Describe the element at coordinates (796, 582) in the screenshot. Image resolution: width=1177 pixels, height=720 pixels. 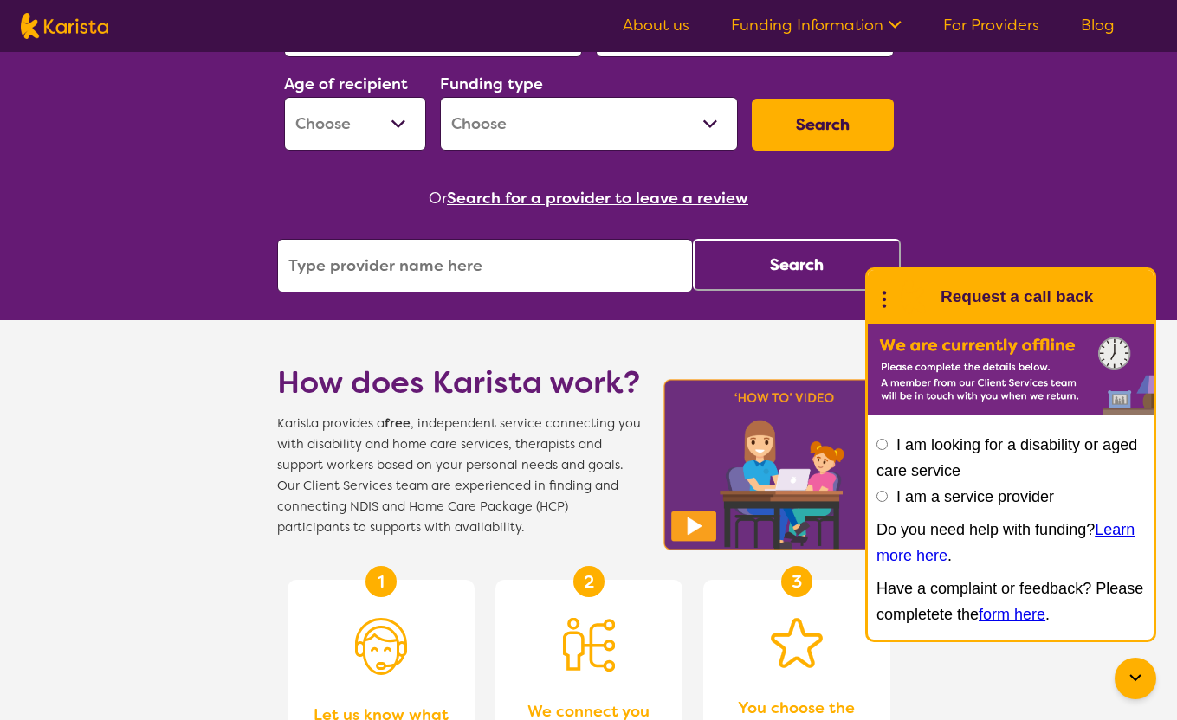
I see `div: 3` at that location.